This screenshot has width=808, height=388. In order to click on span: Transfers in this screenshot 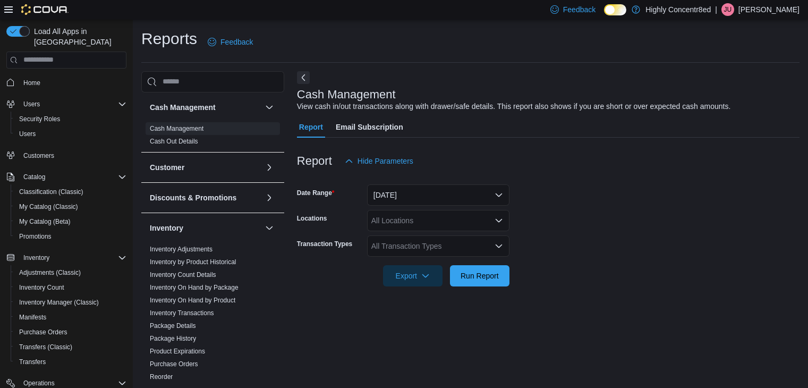, I will do `click(32, 362)`.